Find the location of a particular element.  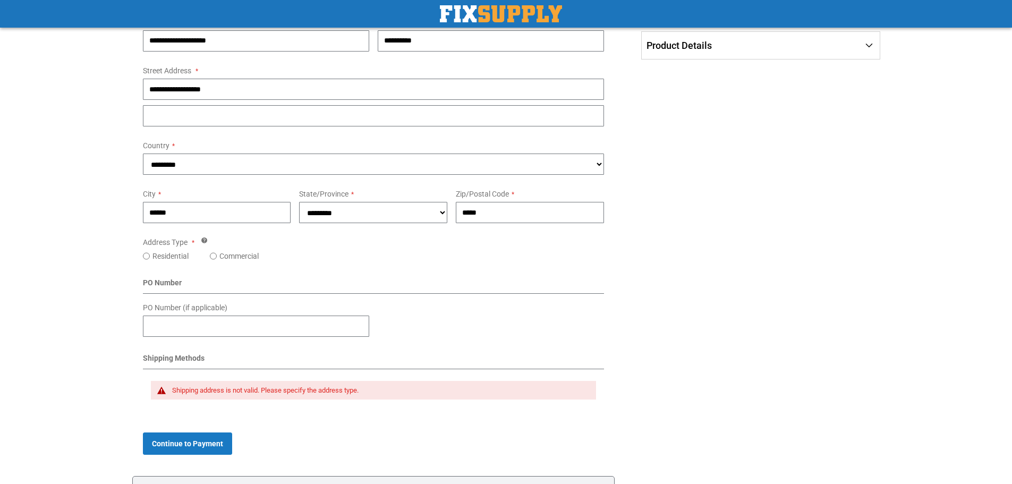

label: Residential is located at coordinates (171, 256).